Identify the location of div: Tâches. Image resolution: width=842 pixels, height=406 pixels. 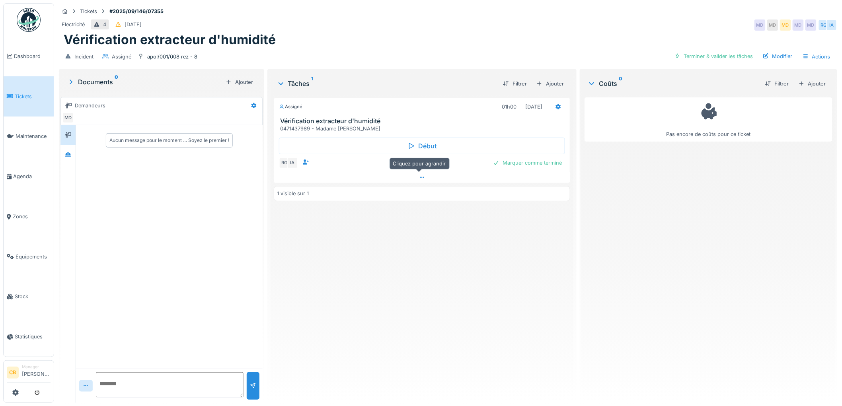
(387, 84).